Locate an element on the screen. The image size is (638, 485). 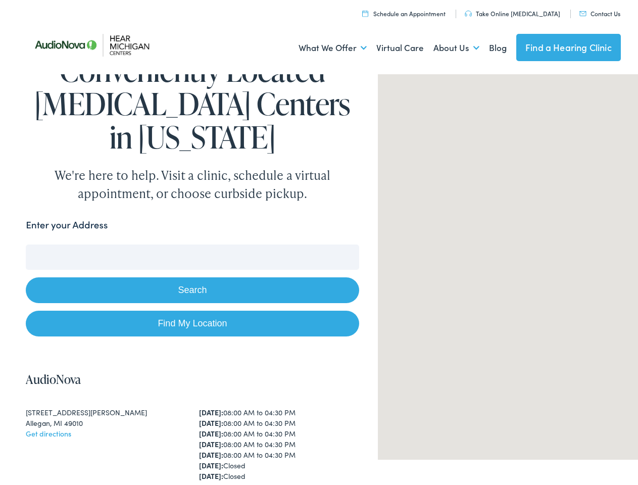
a: What We Offer is located at coordinates (332, 45).